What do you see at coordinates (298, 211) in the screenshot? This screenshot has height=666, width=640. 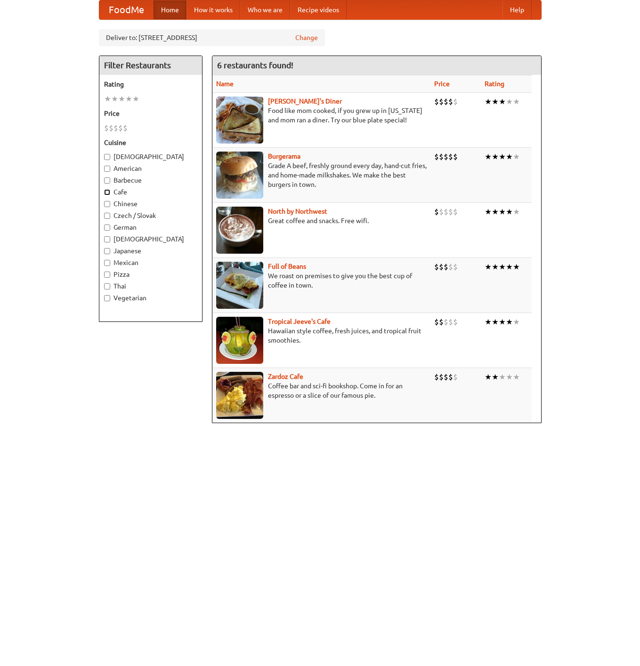 I see `a: North by Northwest` at bounding box center [298, 211].